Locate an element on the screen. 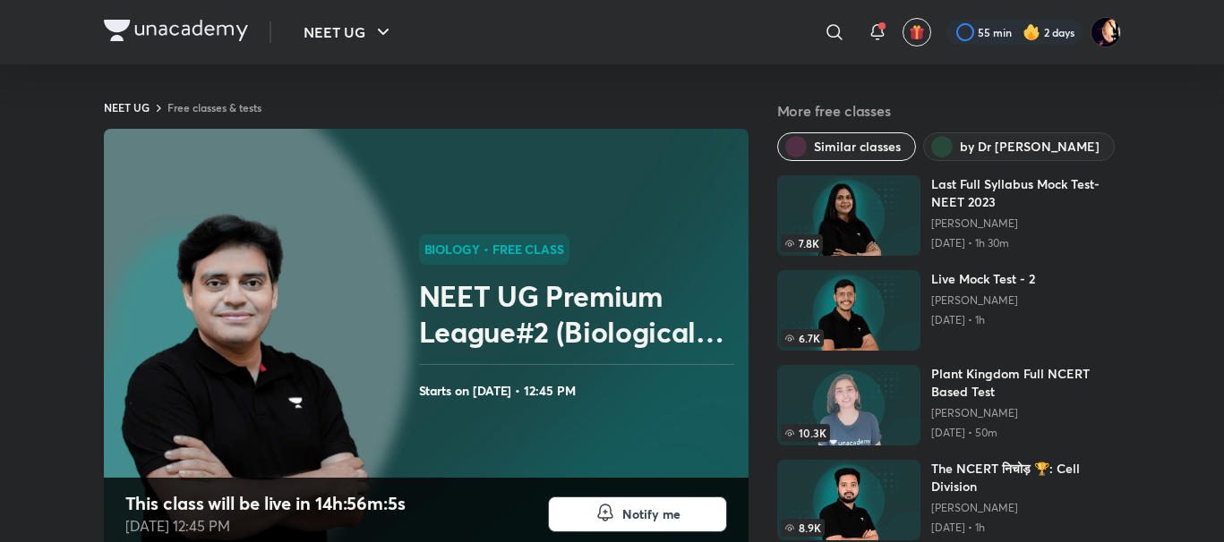  span: 8.9K is located at coordinates (802, 528).